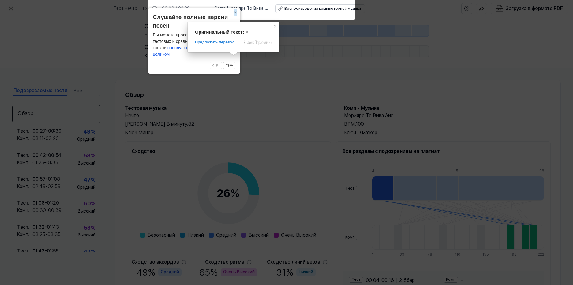 The width and height of the screenshot is (573, 285). Describe the element at coordinates (190, 21) in the screenshot. I see `ya-tr-span: Слушайте полные версии песен` at that location.